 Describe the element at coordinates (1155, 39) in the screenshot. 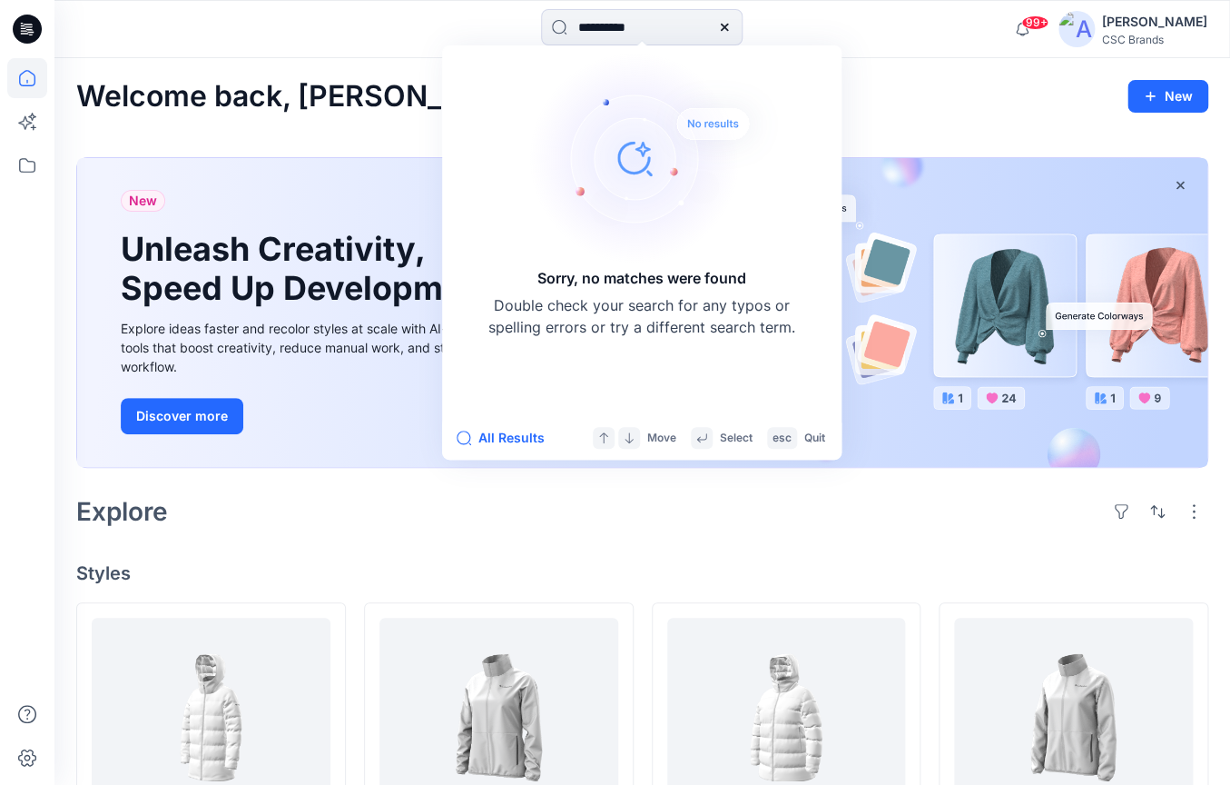

I see `div: CSC Brands` at that location.